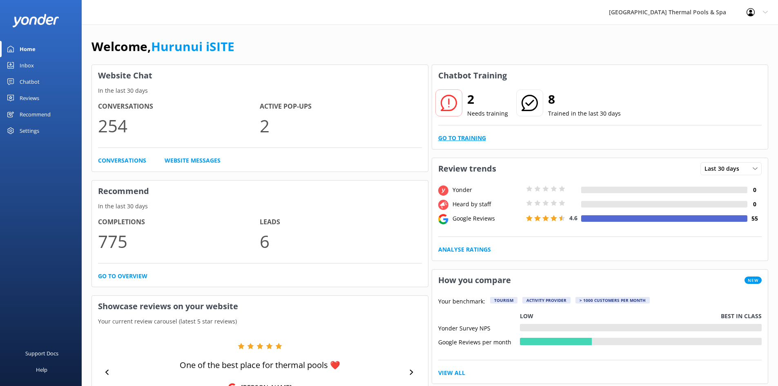 The height and width of the screenshot is (386, 778). Describe the element at coordinates (193, 46) in the screenshot. I see `a: Hurunui iSITE` at that location.